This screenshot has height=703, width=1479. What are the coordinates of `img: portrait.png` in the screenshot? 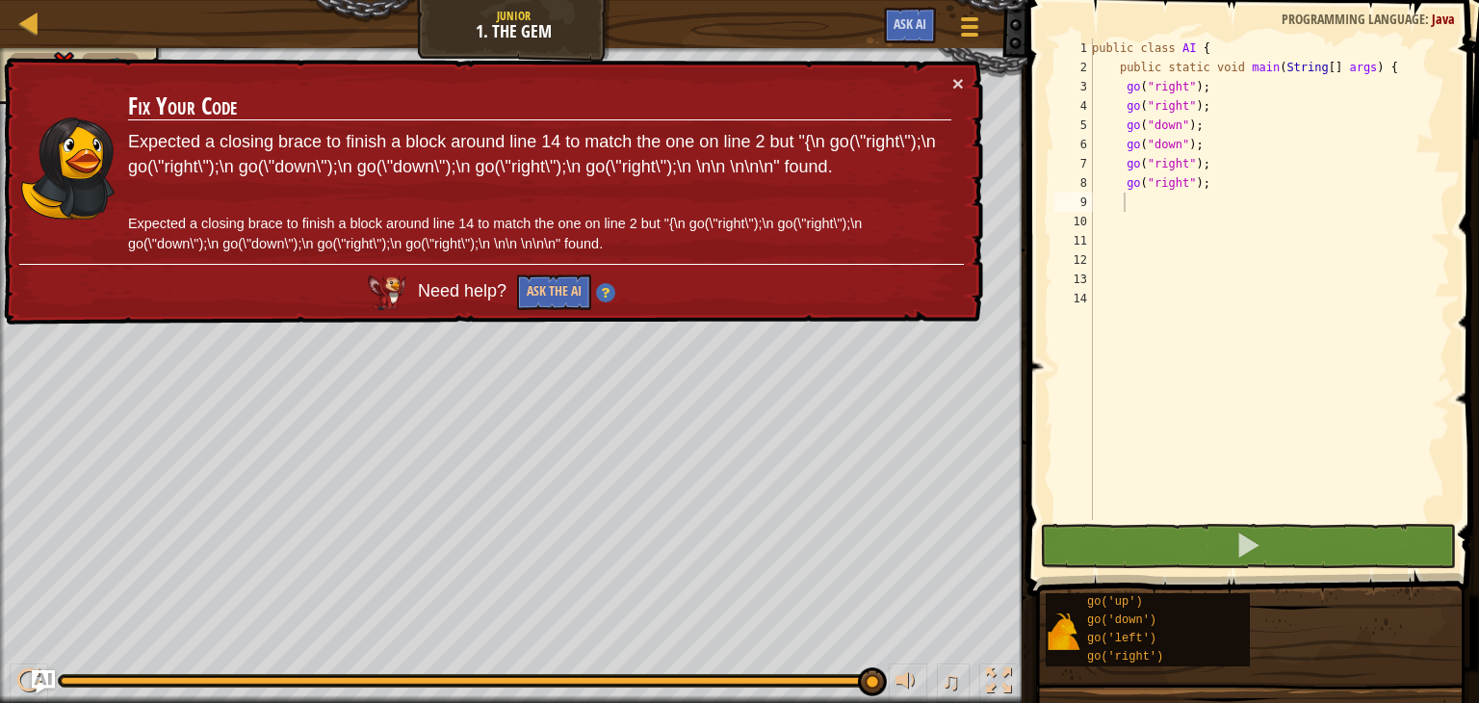 It's located at (1064, 632).